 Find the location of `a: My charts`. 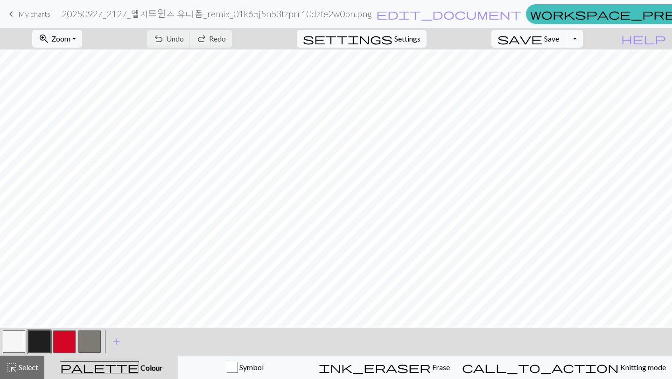

a: My charts is located at coordinates (28, 14).